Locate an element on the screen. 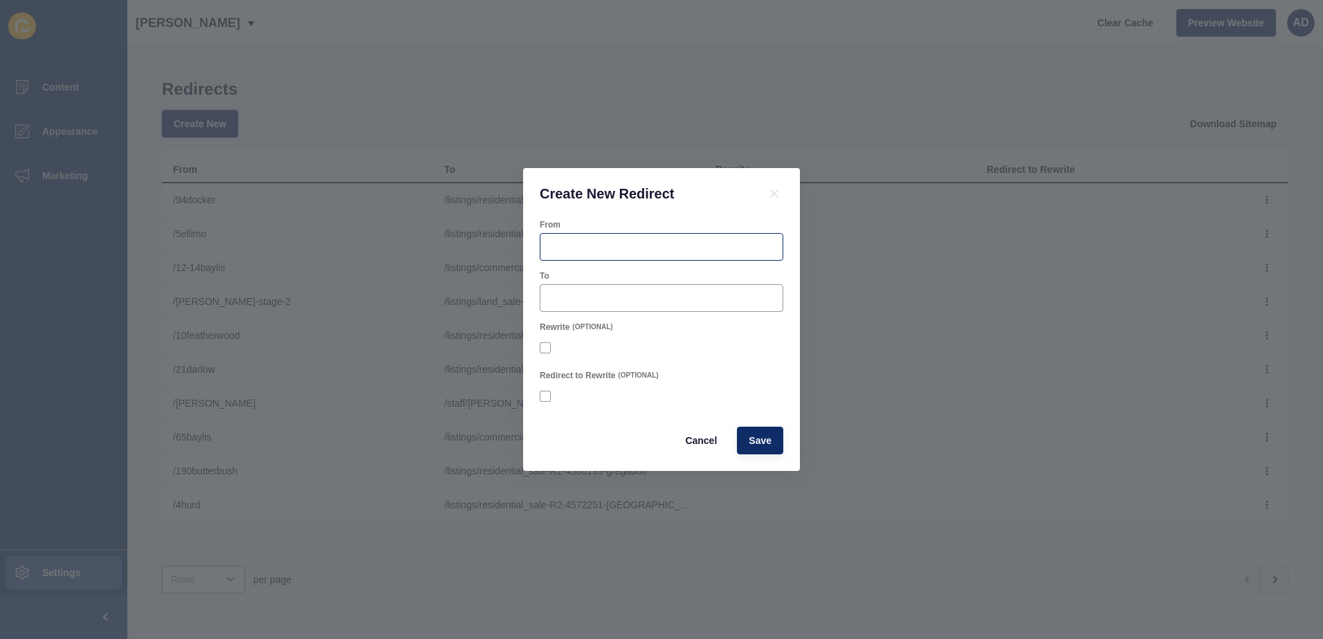 The image size is (1323, 639). span: Cancel is located at coordinates (701, 441).